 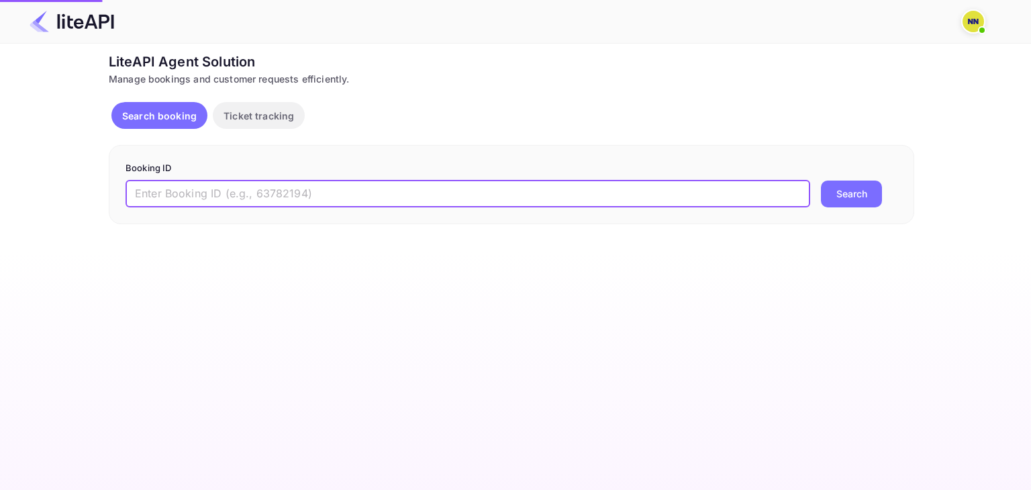 What do you see at coordinates (72, 21) in the screenshot?
I see `img: LiteAPI Logo` at bounding box center [72, 21].